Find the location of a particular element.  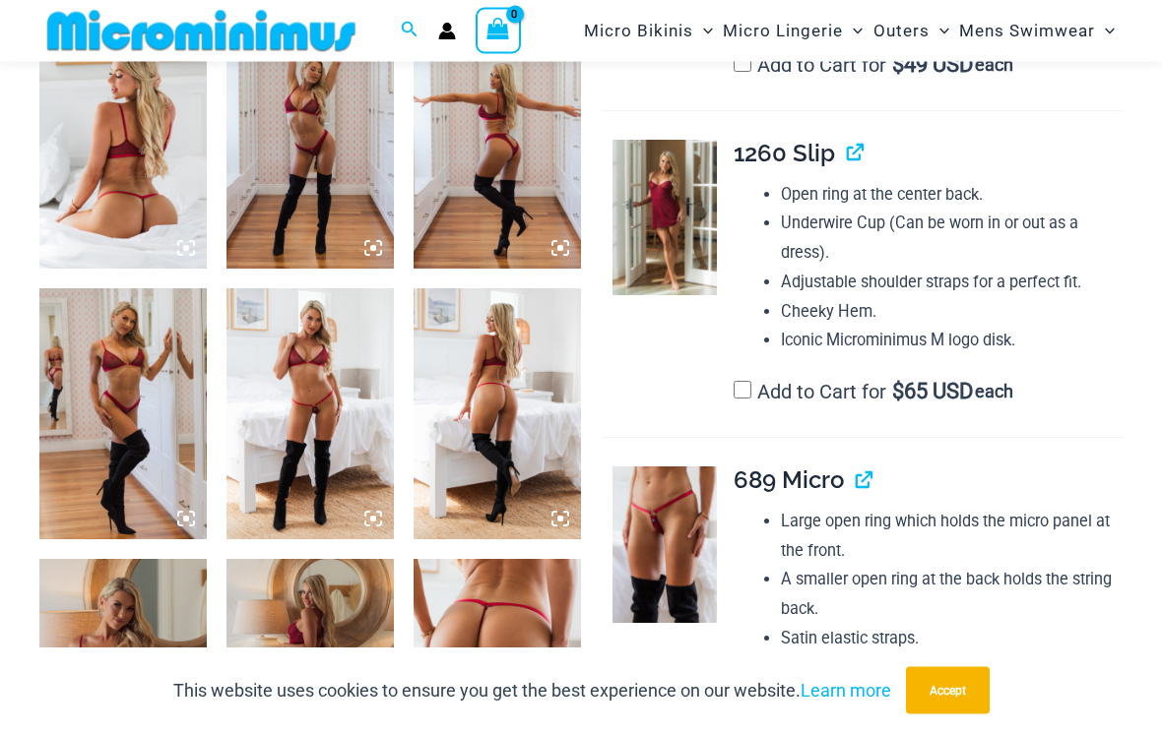

input: Add to Cart for$49 USD each is located at coordinates (742, 64).